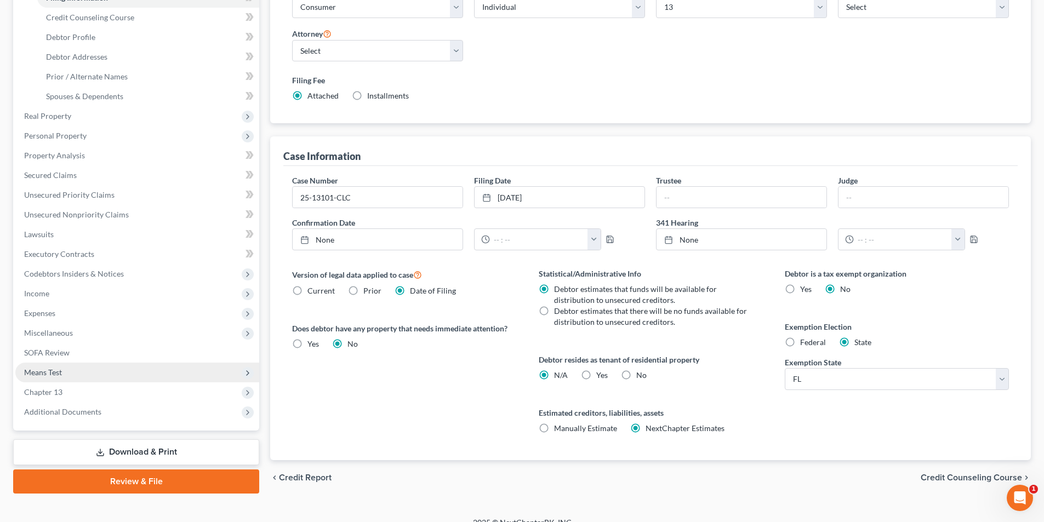 The width and height of the screenshot is (1044, 522). What do you see at coordinates (863, 342) in the screenshot?
I see `span: State` at bounding box center [863, 342].